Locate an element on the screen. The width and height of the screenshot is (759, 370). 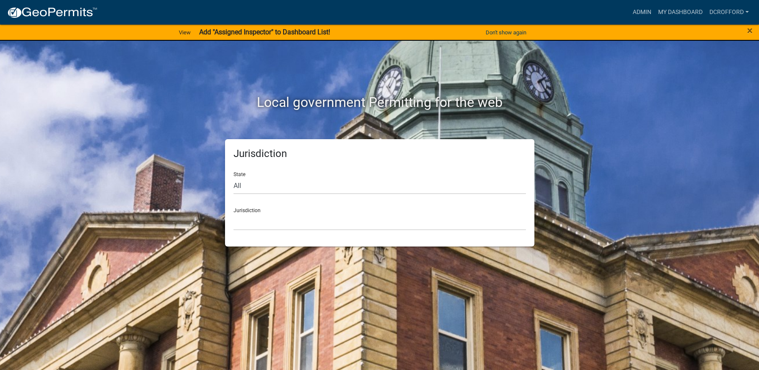
button: Don't show again is located at coordinates (506, 32).